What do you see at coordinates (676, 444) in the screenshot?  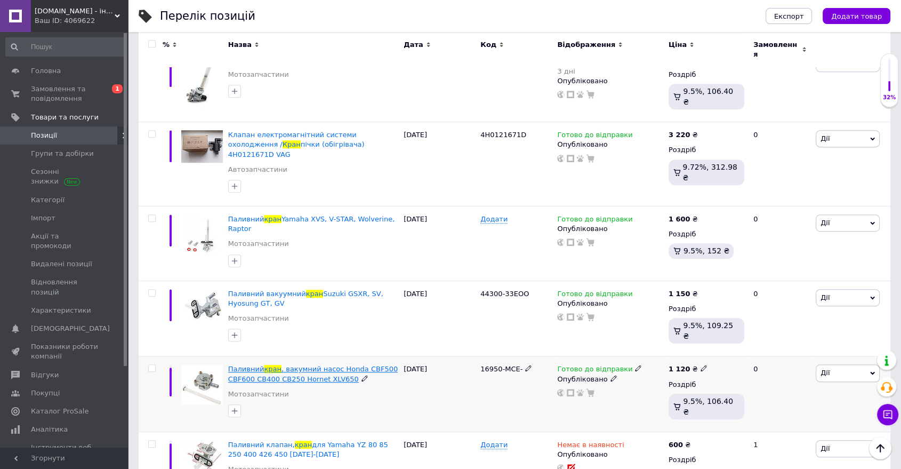 I see `b: 600` at bounding box center [676, 444].